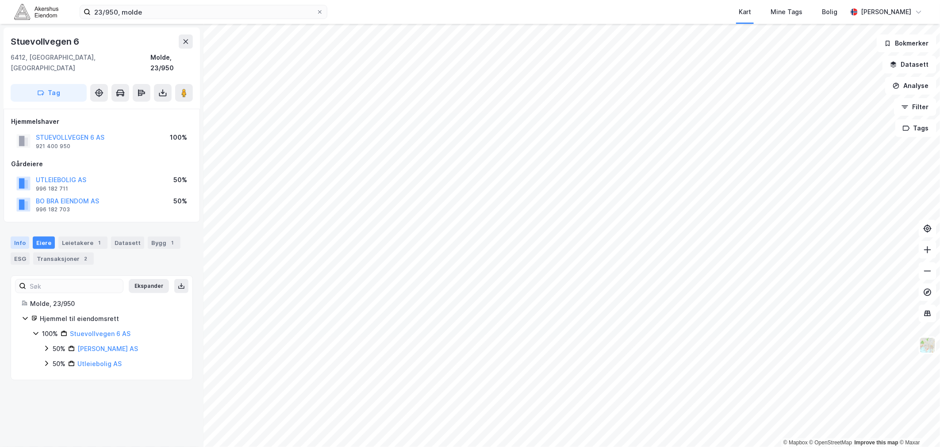  Describe the element at coordinates (102, 122) in the screenshot. I see `div: Hjemmelshaver` at that location.